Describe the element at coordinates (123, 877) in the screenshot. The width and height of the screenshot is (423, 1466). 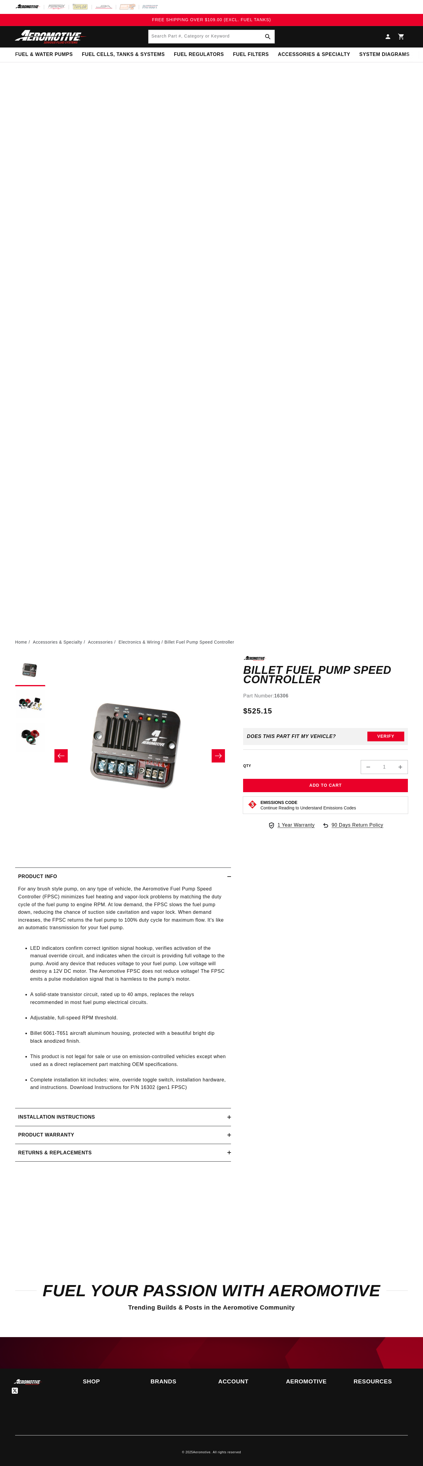
I see `summary: Product Info` at that location.